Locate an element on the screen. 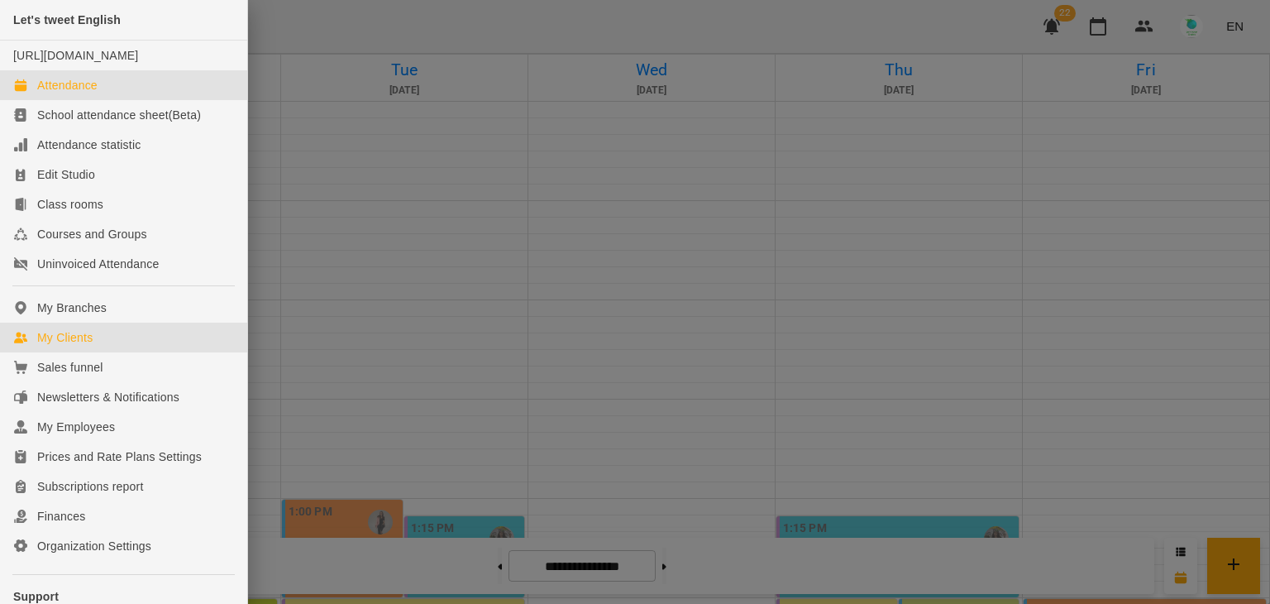 Image resolution: width=1270 pixels, height=604 pixels. div: Subscriptions report is located at coordinates (90, 486).